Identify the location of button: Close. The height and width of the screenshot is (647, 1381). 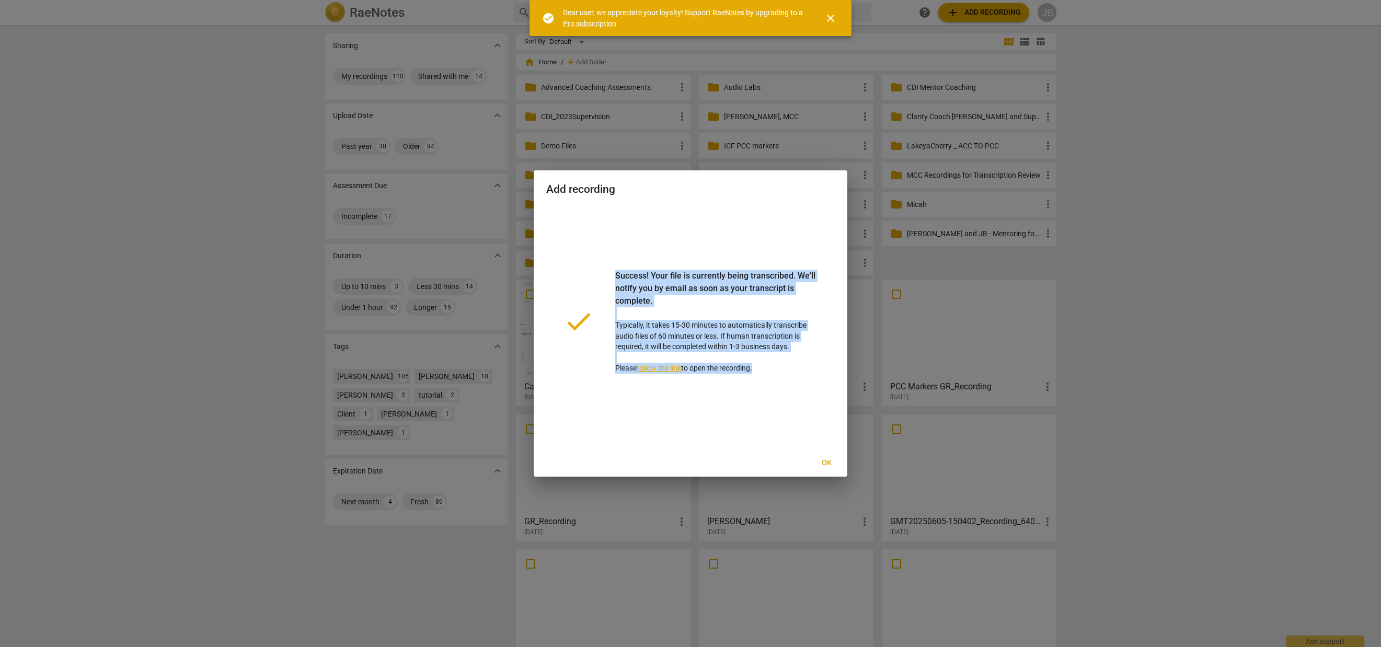
(830, 18).